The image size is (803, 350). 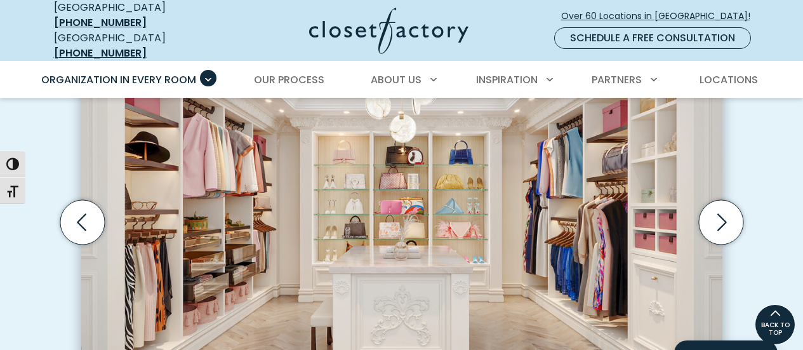 I want to click on button: Previous slide, so click(x=83, y=222).